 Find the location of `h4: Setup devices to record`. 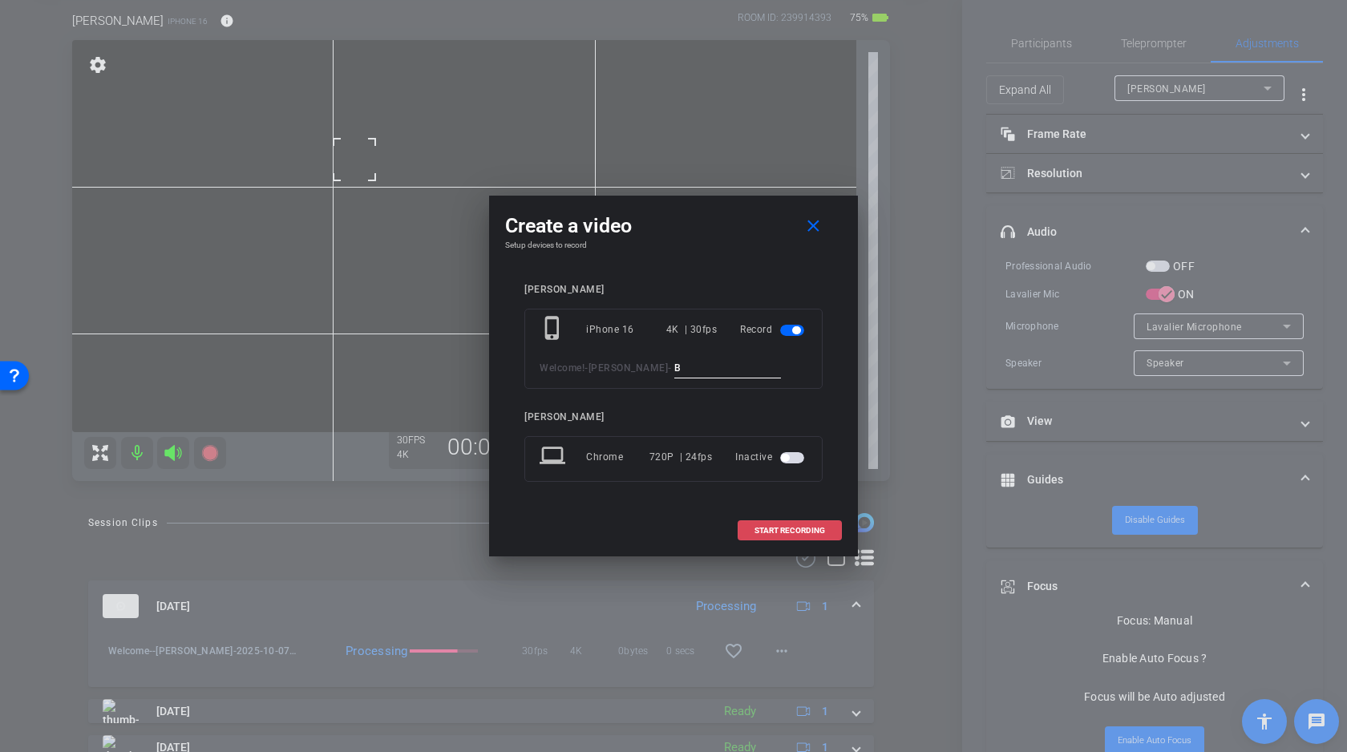

h4: Setup devices to record is located at coordinates (674, 245).